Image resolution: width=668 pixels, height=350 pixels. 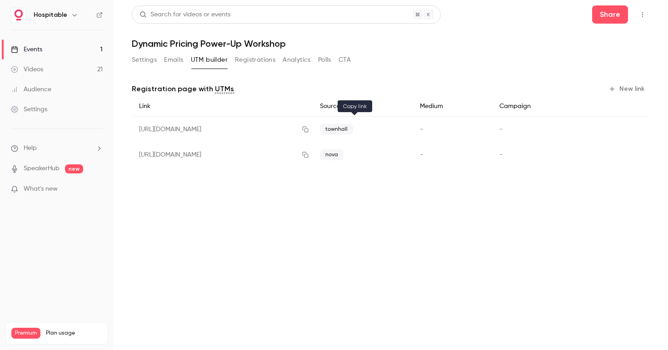 What do you see at coordinates (30, 148) in the screenshot?
I see `span: Help` at bounding box center [30, 148].